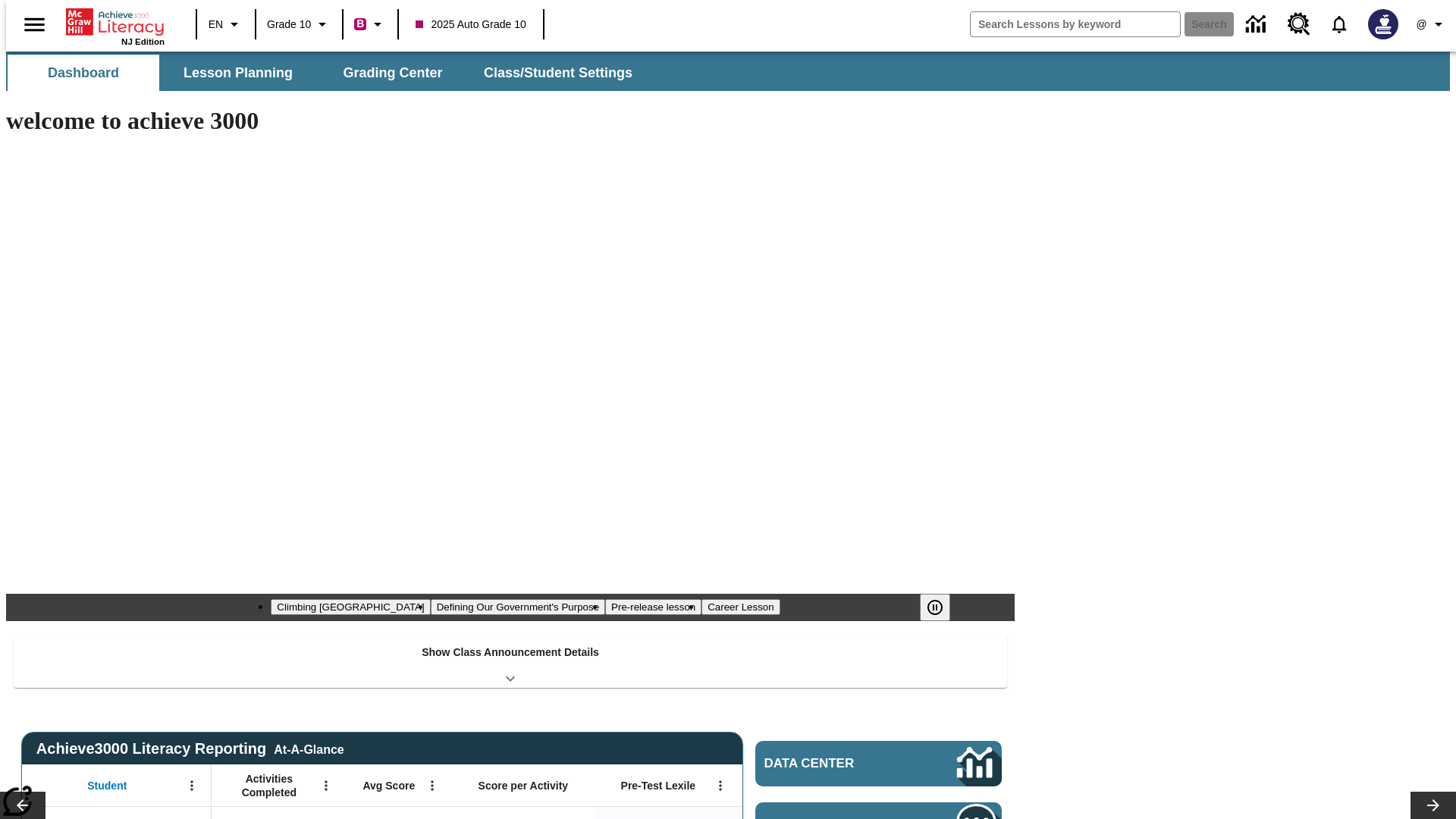 This screenshot has width=1456, height=819. Describe the element at coordinates (1432, 24) in the screenshot. I see `button: Profile/Settings` at that location.